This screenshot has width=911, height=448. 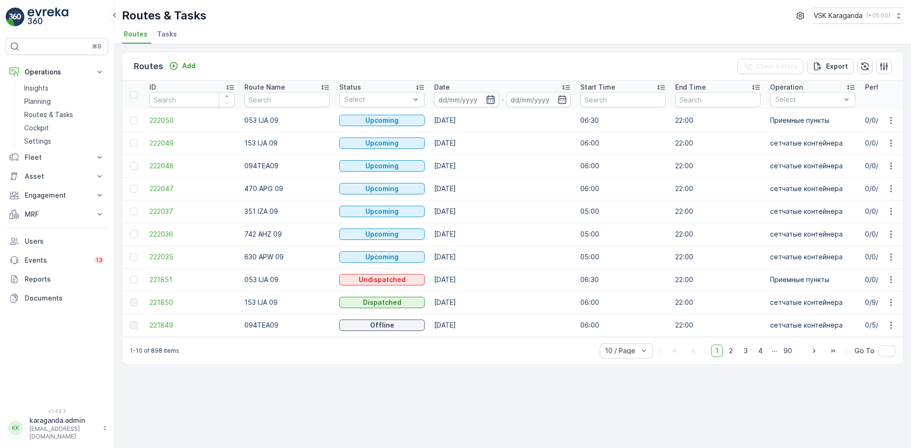 What do you see at coordinates (717, 351) in the screenshot?
I see `span: 1` at bounding box center [717, 351].